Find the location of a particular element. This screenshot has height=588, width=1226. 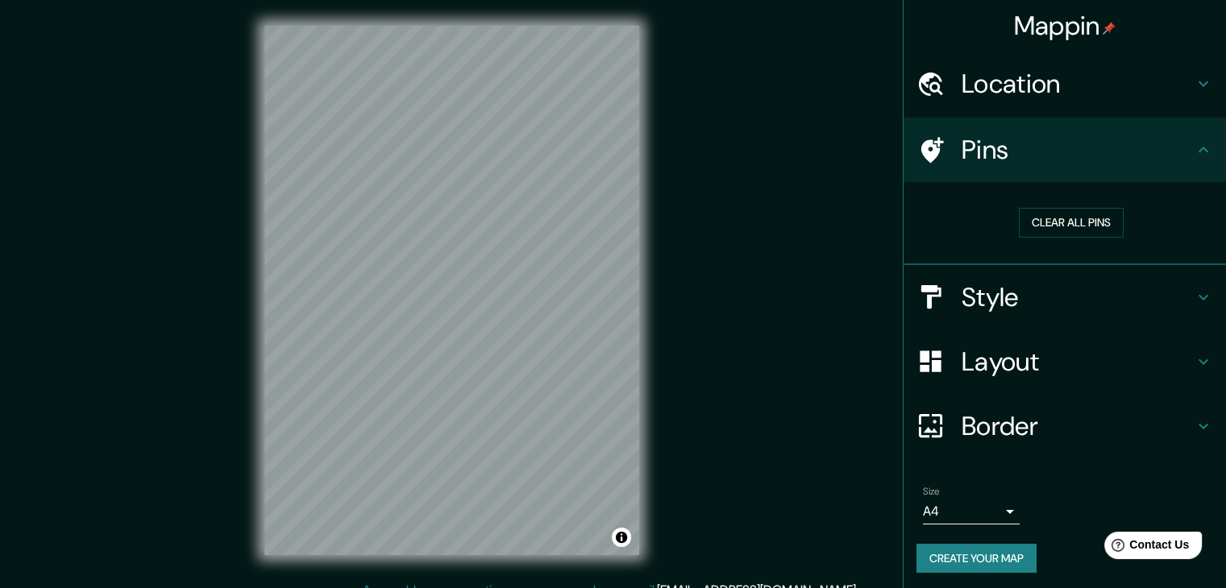

div: Layout is located at coordinates (1065, 362).